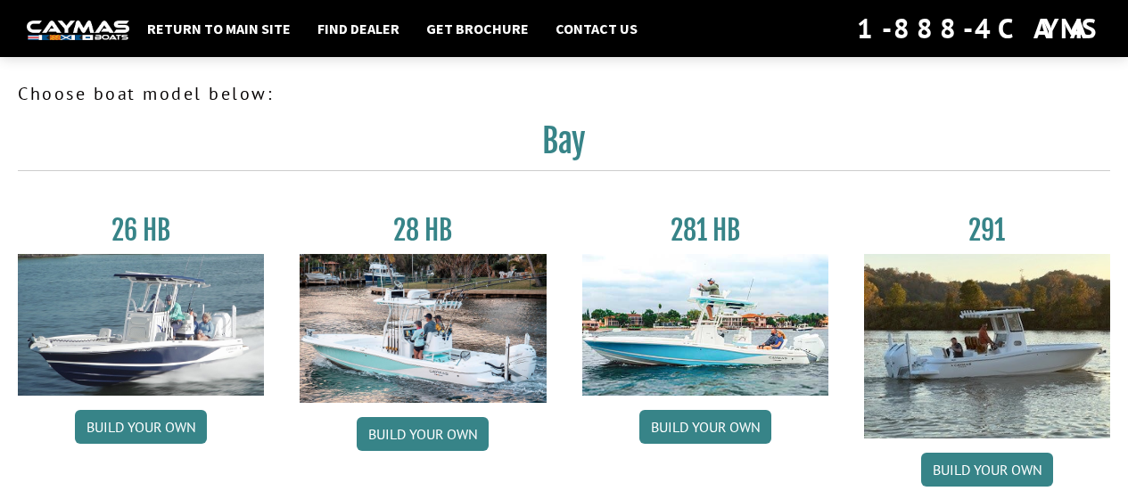  What do you see at coordinates (987, 346) in the screenshot?
I see `img: 291_Thumbnail.jpg` at bounding box center [987, 346].